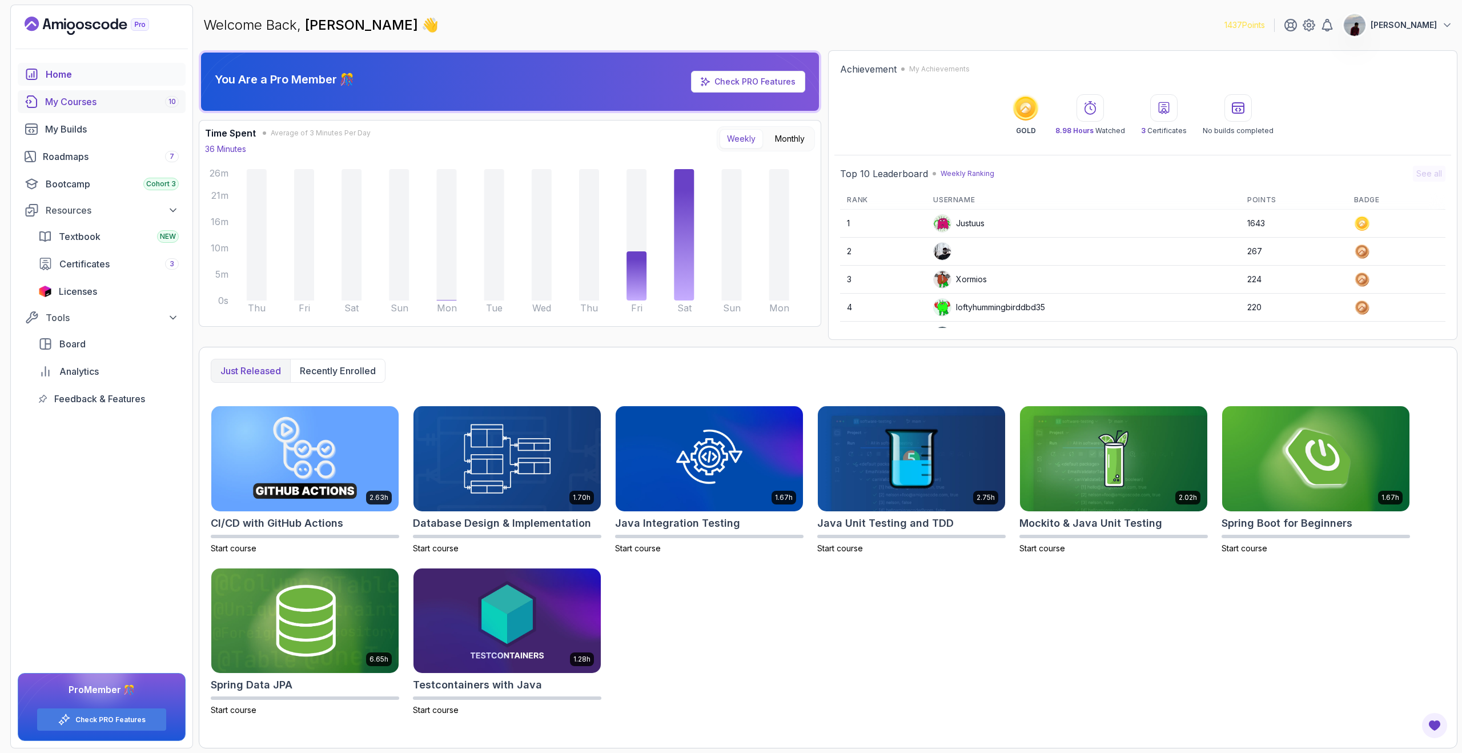 The height and width of the screenshot is (753, 1462). I want to click on img: jetbrains icon, so click(45, 291).